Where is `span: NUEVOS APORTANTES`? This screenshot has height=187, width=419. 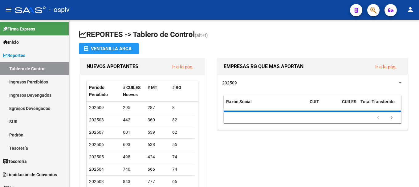
span: NUEVOS APORTANTES is located at coordinates (112, 66).